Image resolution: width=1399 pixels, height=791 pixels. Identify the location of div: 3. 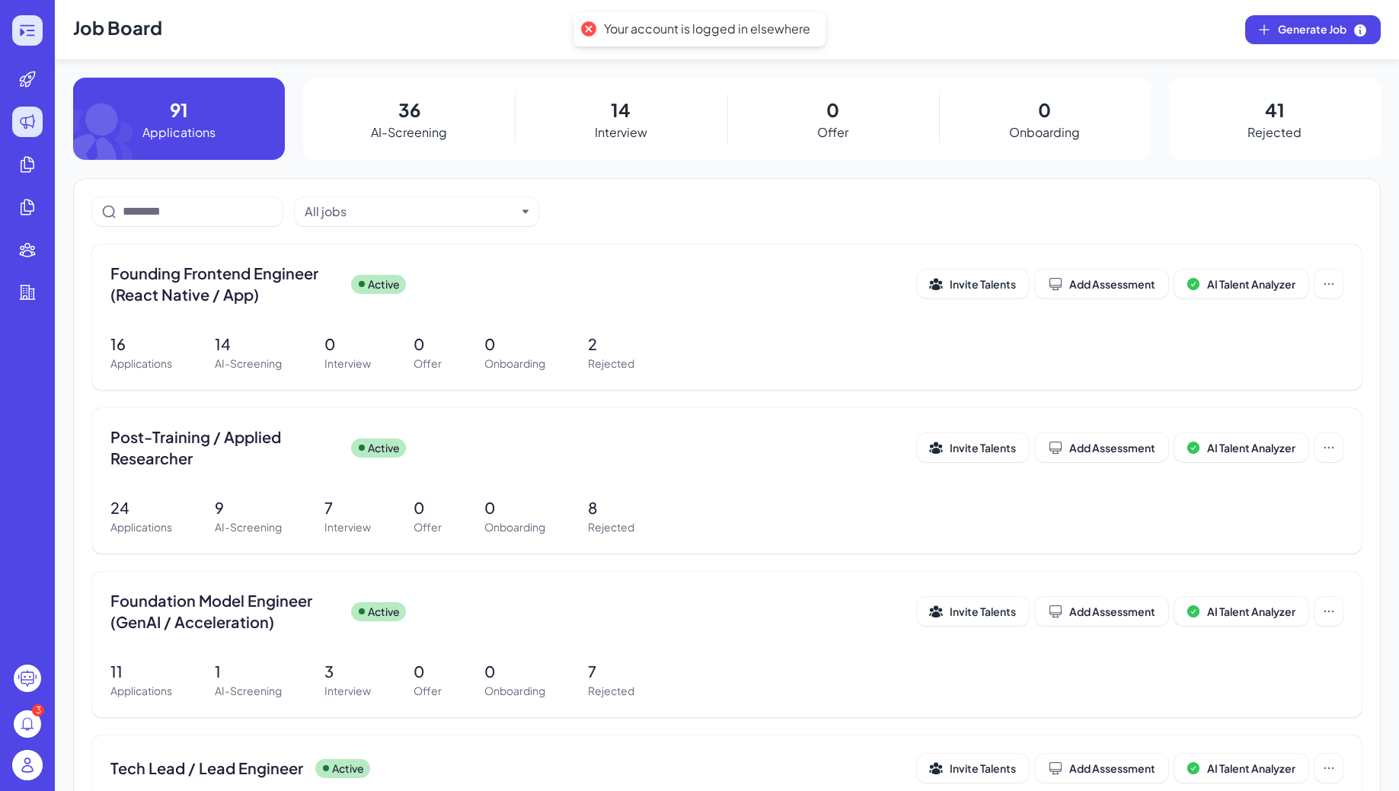
(38, 711).